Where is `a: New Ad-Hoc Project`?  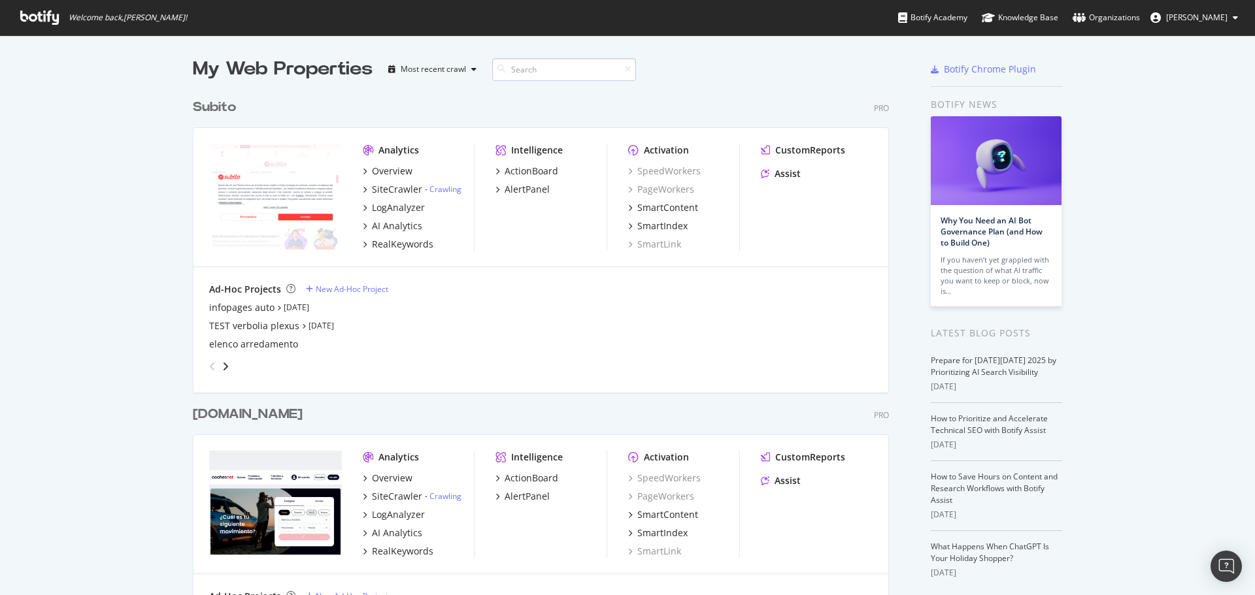
a: New Ad-Hoc Project is located at coordinates (347, 289).